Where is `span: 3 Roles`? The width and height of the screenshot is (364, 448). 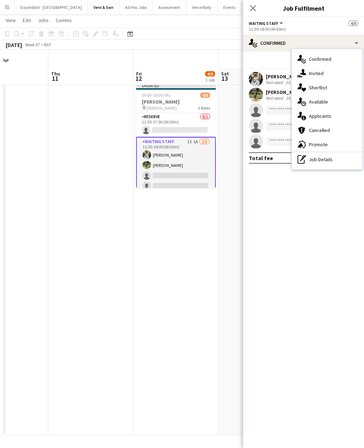
span: 3 Roles is located at coordinates (204, 108).